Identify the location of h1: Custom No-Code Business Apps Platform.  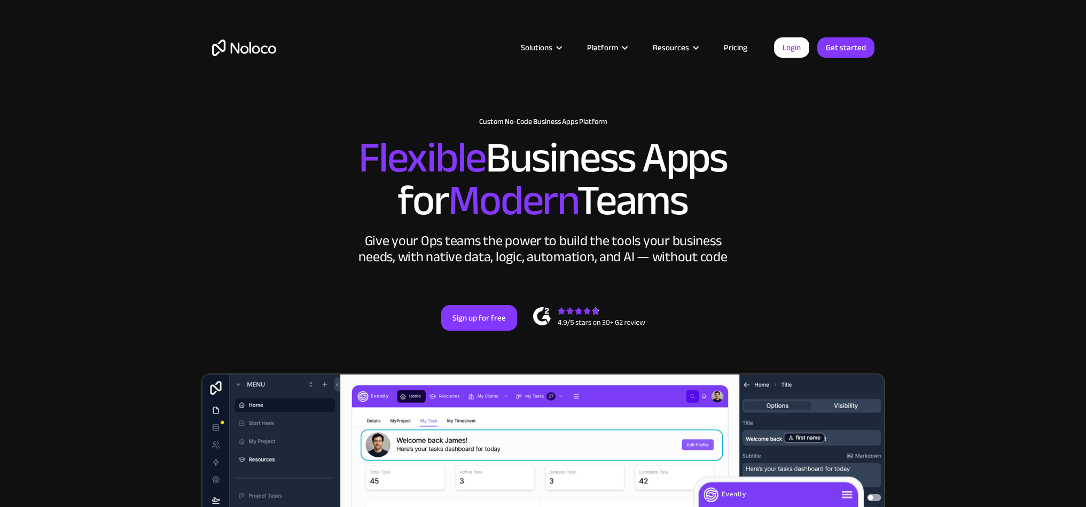
(543, 122).